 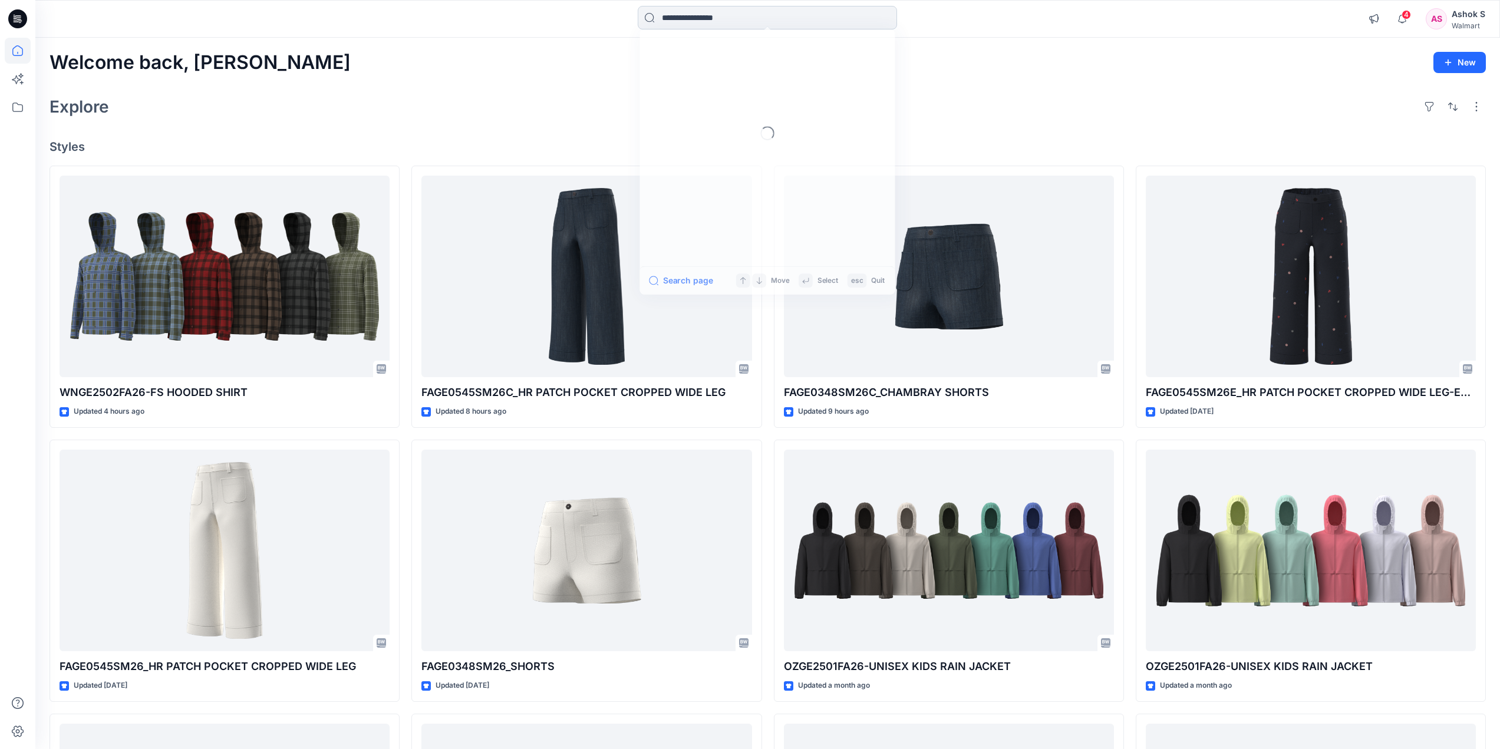 I want to click on span: 4, so click(x=1406, y=15).